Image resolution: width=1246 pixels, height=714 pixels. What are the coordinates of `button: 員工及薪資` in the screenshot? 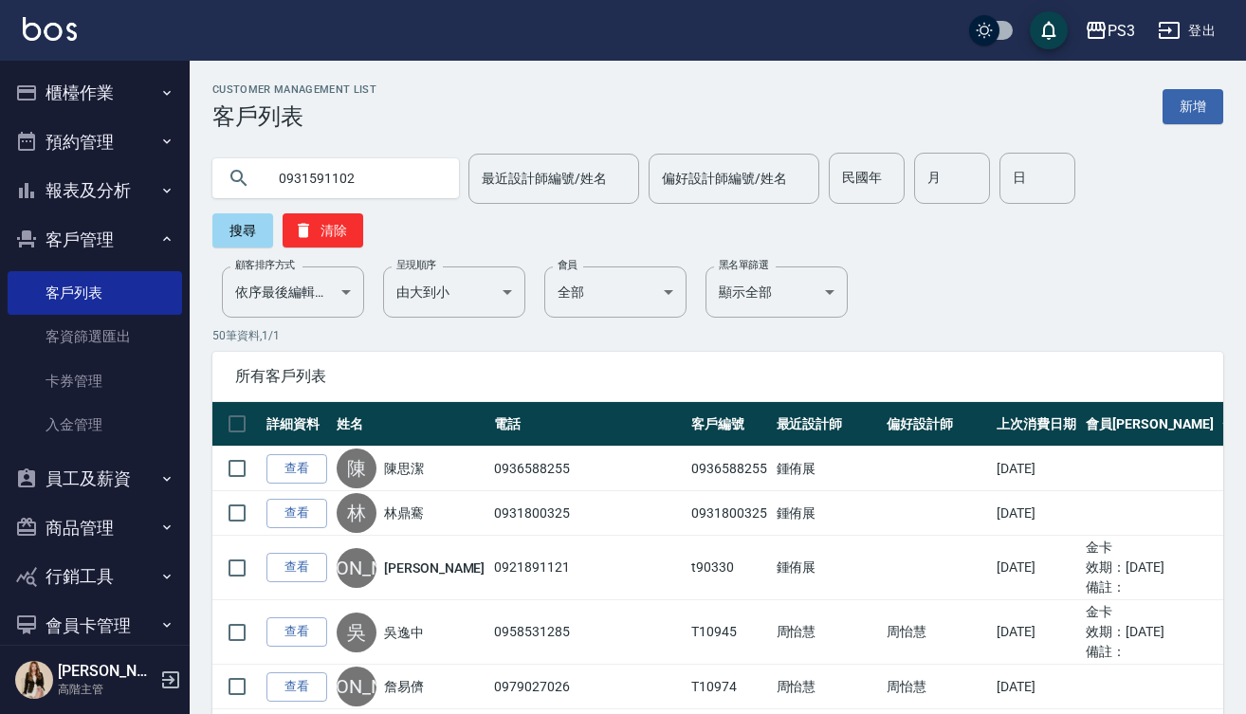 It's located at (95, 479).